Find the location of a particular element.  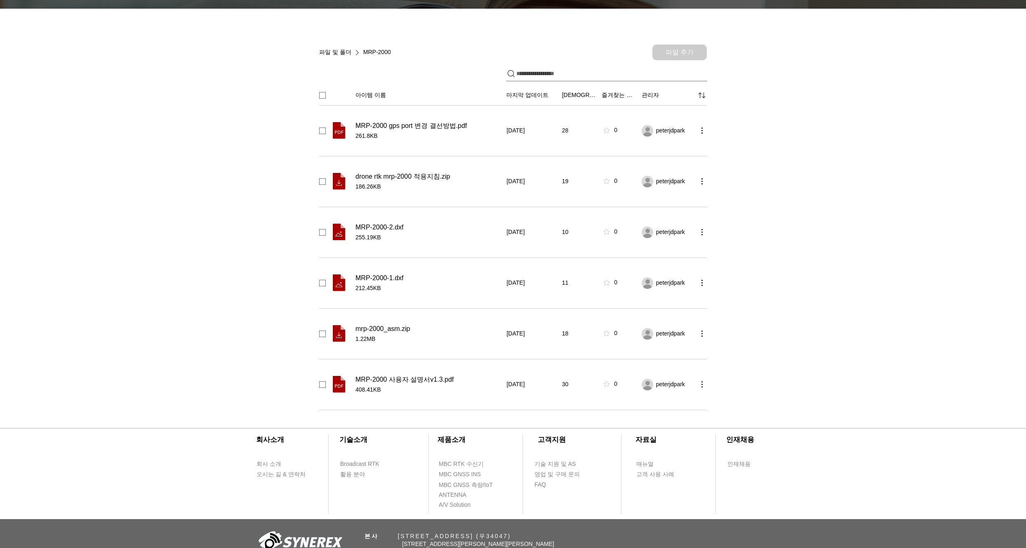

div: 2019년 7월 20일 is located at coordinates (532, 384).